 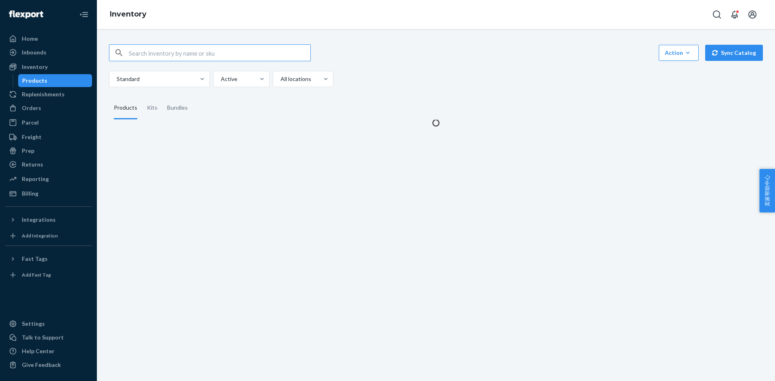 What do you see at coordinates (280, 79) in the screenshot?
I see `input: All locations` at bounding box center [280, 79].